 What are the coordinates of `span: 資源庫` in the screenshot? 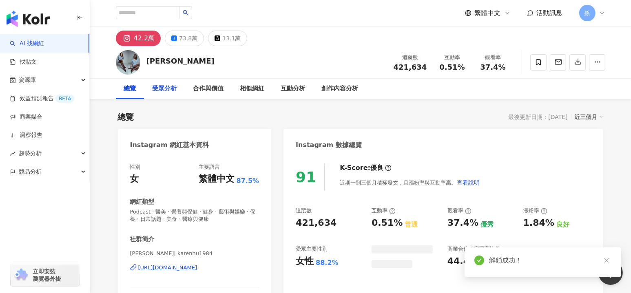 It's located at (27, 80).